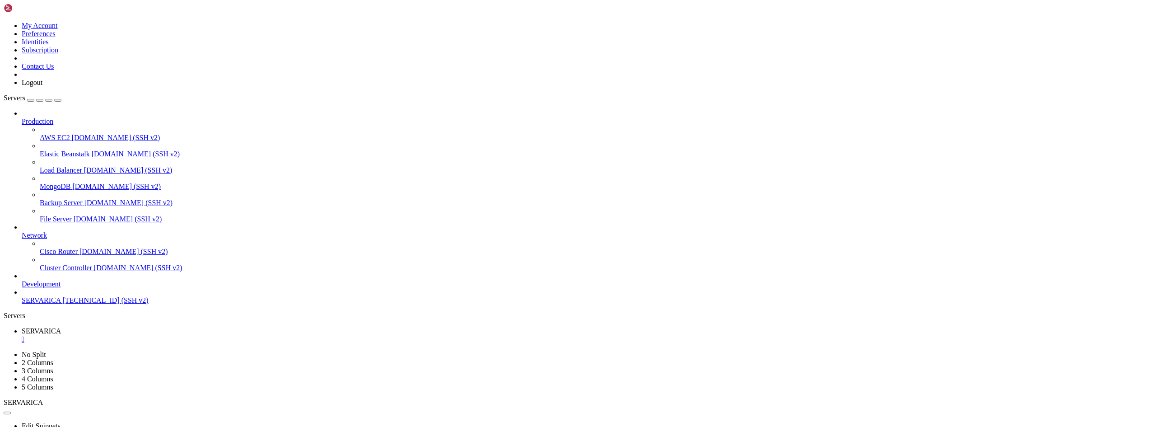 The image size is (1156, 427). I want to click on x-row: Run 'do-release-upgrade' to upgrade to it., so click(521, 207).